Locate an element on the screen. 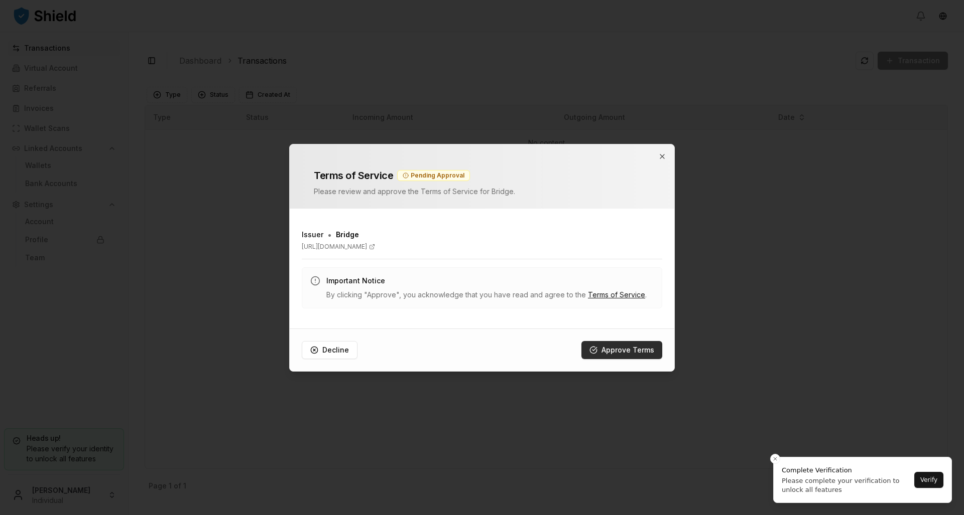 This screenshot has width=964, height=515. a: Terms of Service is located at coordinates (616, 295).